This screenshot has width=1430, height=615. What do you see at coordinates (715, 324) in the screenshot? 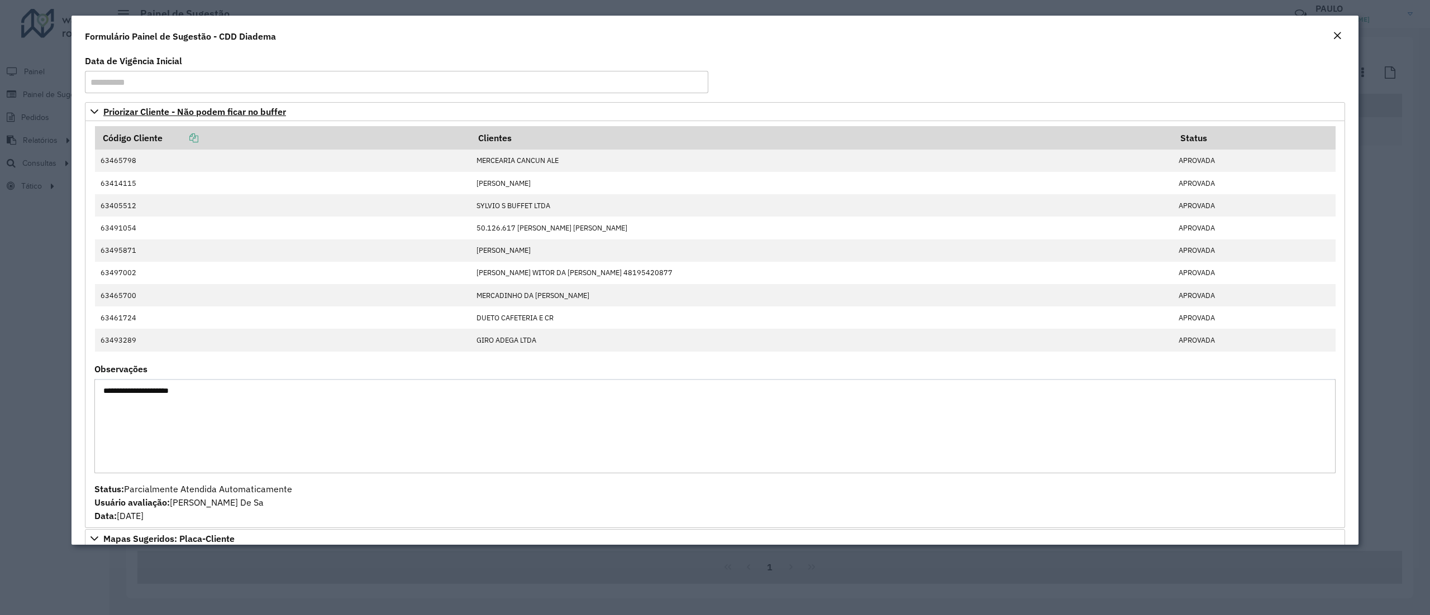
I see `div: Priorizar Cliente - Não podem ficar no buffer` at bounding box center [715, 324].